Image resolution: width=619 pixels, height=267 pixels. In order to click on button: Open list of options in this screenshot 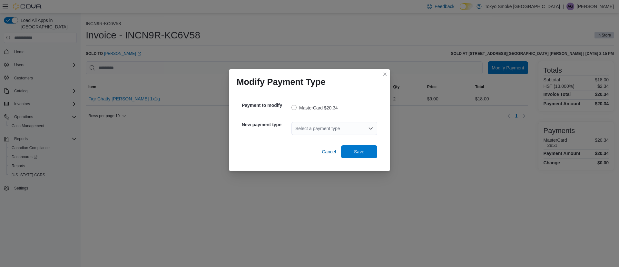, I will do `click(371, 128)`.